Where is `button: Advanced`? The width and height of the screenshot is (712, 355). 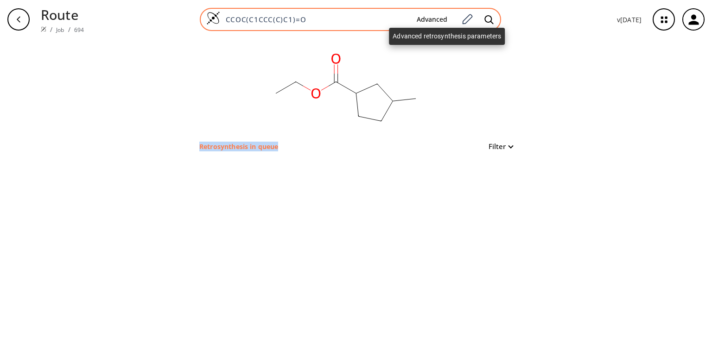
button: Advanced is located at coordinates (432, 19).